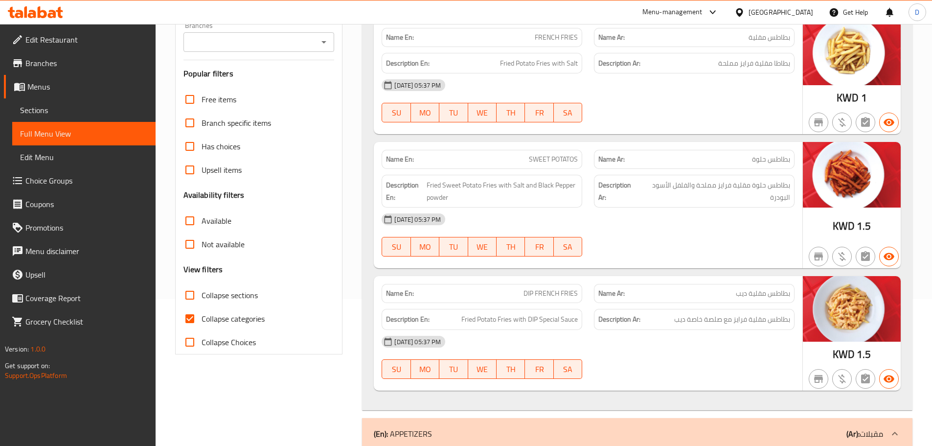 Image resolution: width=932 pixels, height=446 pixels. I want to click on span: Menu disclaimer, so click(87, 251).